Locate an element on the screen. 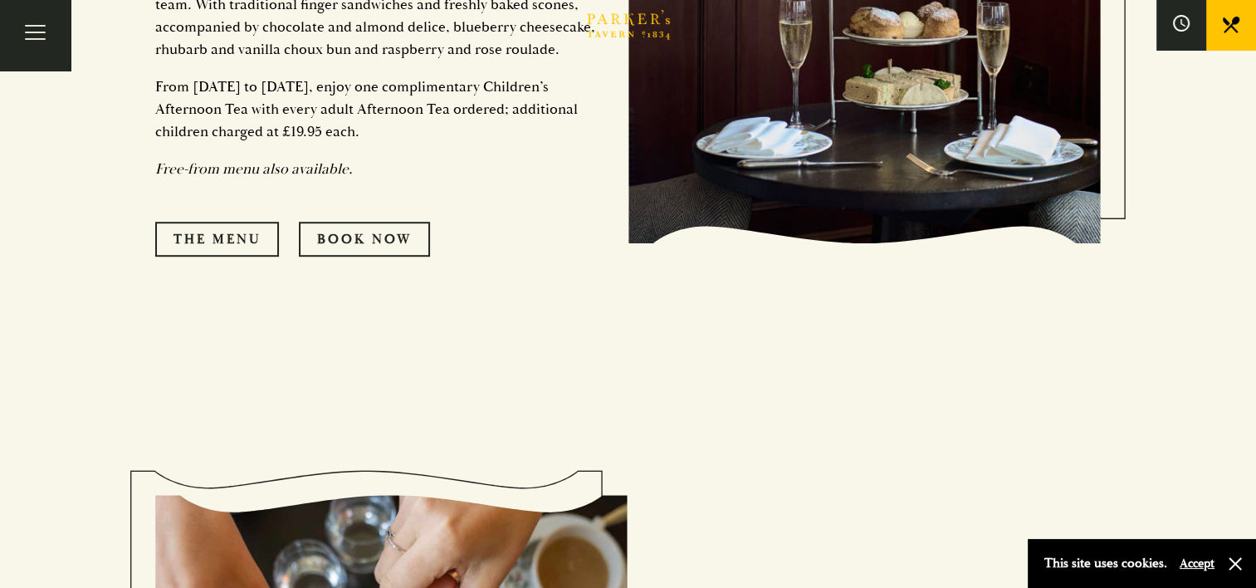 This screenshot has width=1256, height=588. a: Book Now is located at coordinates (364, 239).